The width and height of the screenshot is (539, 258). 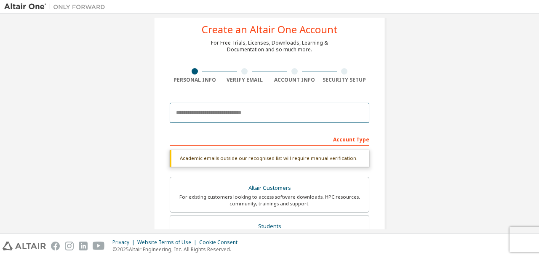 What do you see at coordinates (270, 29) in the screenshot?
I see `div: Create an Altair One Account` at bounding box center [270, 29].